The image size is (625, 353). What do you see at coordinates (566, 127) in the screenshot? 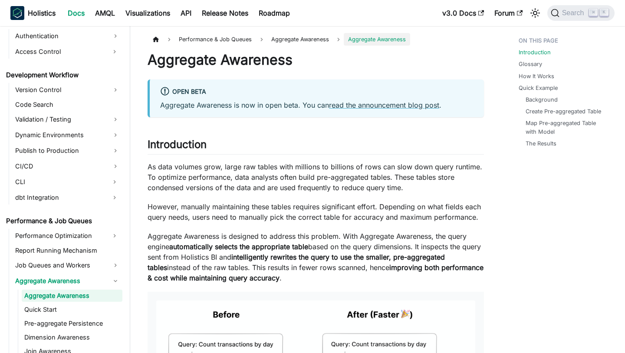
I see `a: Map Pre-aggregated Table with Model` at bounding box center [566, 127].